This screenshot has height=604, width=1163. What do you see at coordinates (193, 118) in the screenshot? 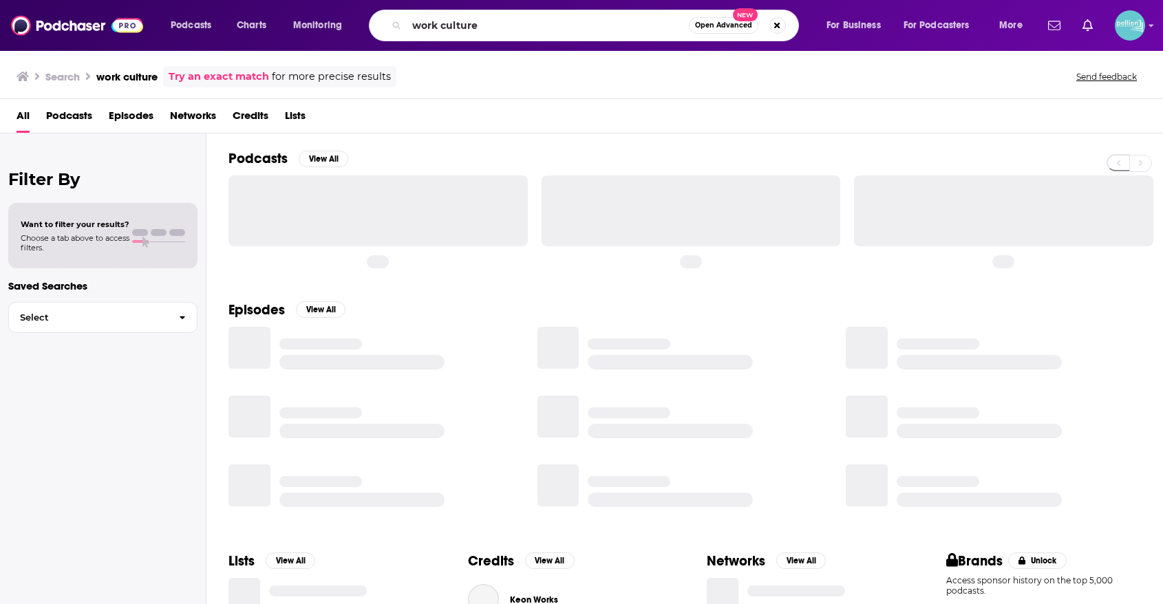
I see `span: Networks` at bounding box center [193, 118].